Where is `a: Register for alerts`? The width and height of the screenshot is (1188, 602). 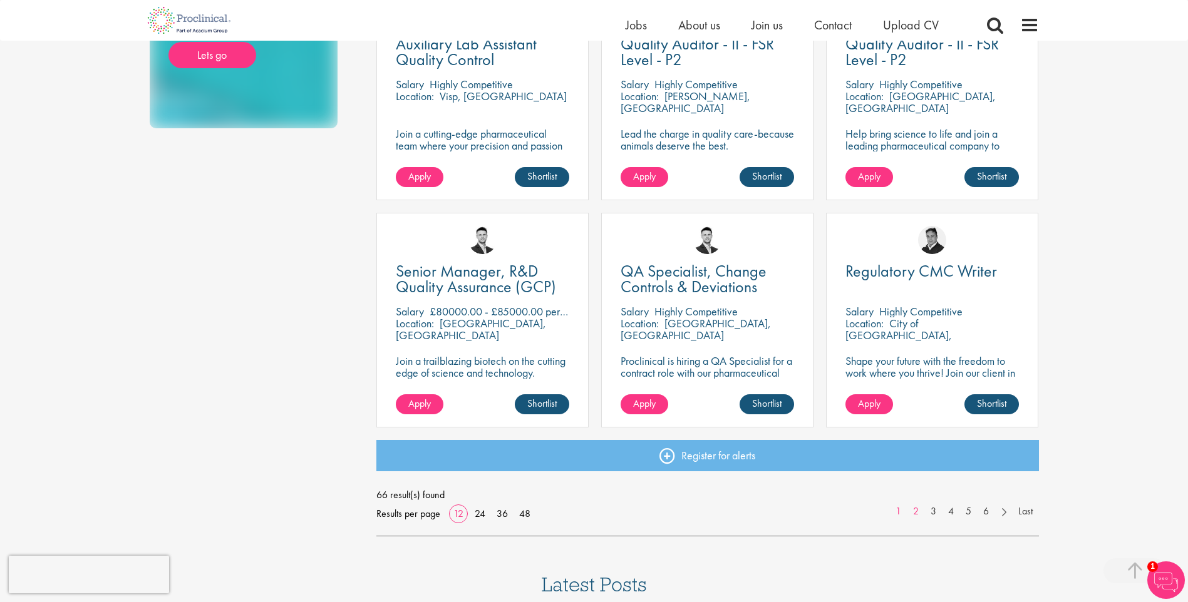
a: Register for alerts is located at coordinates (708, 456).